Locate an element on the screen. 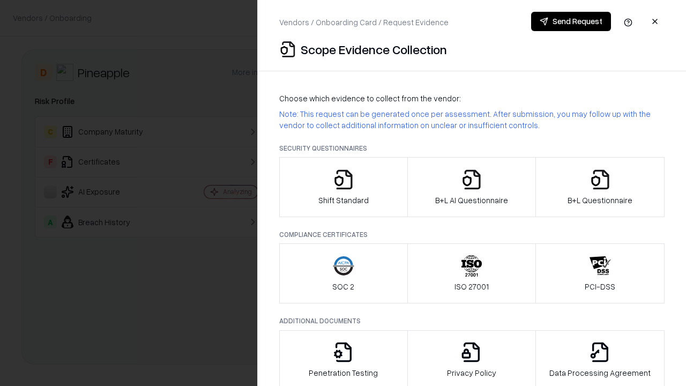 Image resolution: width=686 pixels, height=386 pixels. p: Note: This request can be generated once per assessment. After submission, you may follow up with... is located at coordinates (471, 119).